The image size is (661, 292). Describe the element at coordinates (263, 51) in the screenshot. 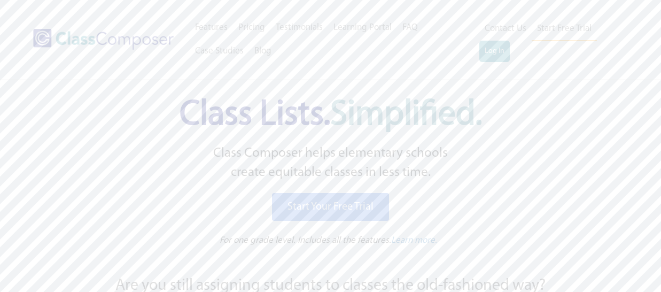

I see `a: Blog` at that location.